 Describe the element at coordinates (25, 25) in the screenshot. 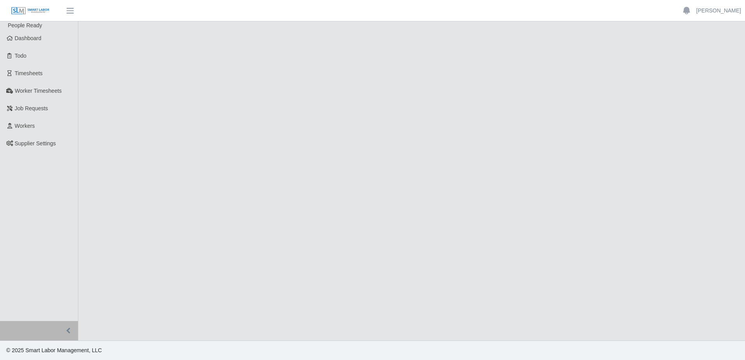

I see `span: People Ready` at that location.